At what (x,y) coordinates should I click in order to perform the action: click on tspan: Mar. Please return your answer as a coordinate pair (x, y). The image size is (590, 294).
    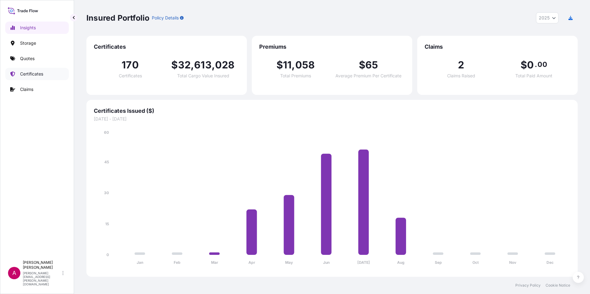
    Looking at the image, I should click on (215, 263).